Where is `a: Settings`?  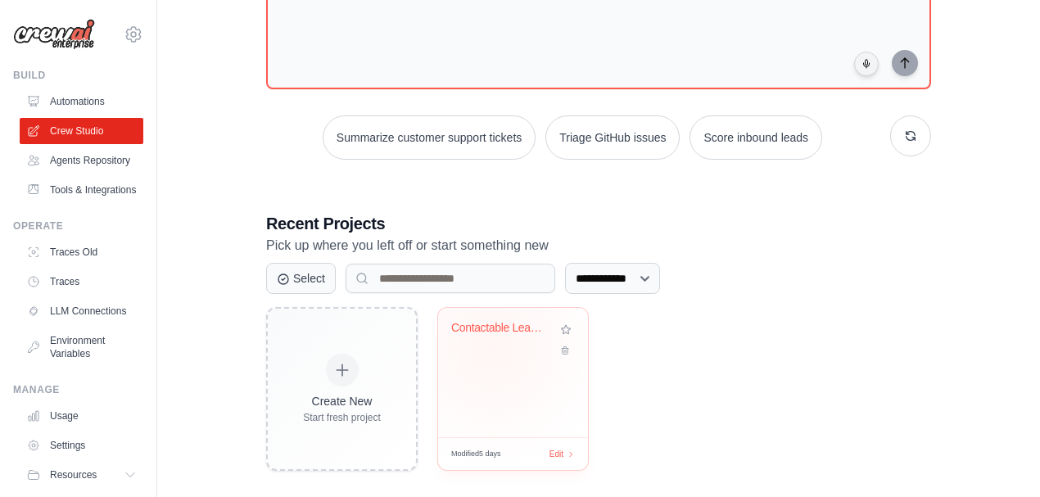
a: Settings is located at coordinates (81, 445).